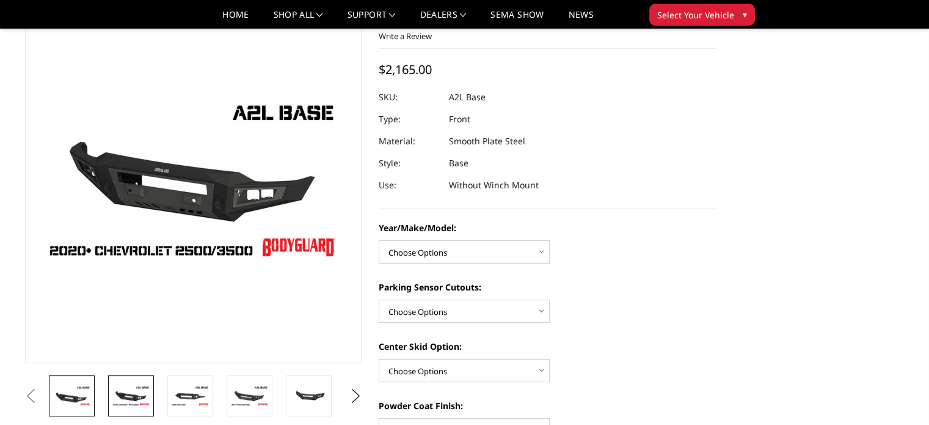  I want to click on a: Dealers, so click(443, 19).